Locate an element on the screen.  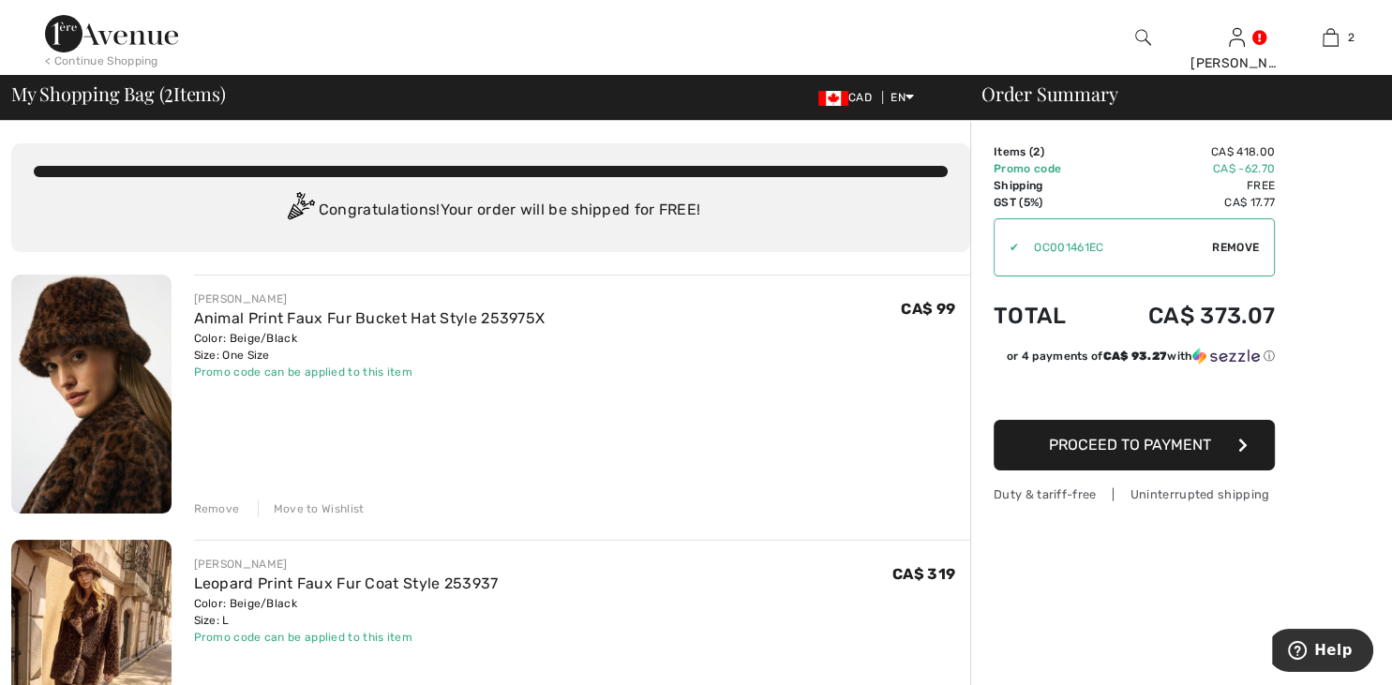
span: EN is located at coordinates (902, 97).